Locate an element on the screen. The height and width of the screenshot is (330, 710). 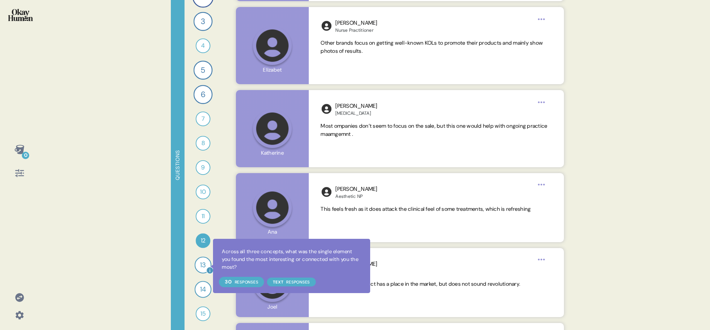
div: 3 is located at coordinates (203, 21).